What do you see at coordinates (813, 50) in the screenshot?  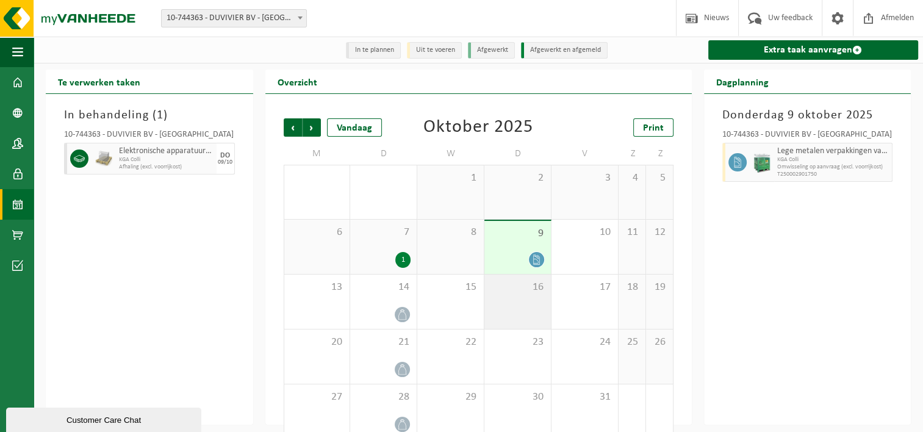 I see `a: Extra taak aanvragen` at bounding box center [813, 50].